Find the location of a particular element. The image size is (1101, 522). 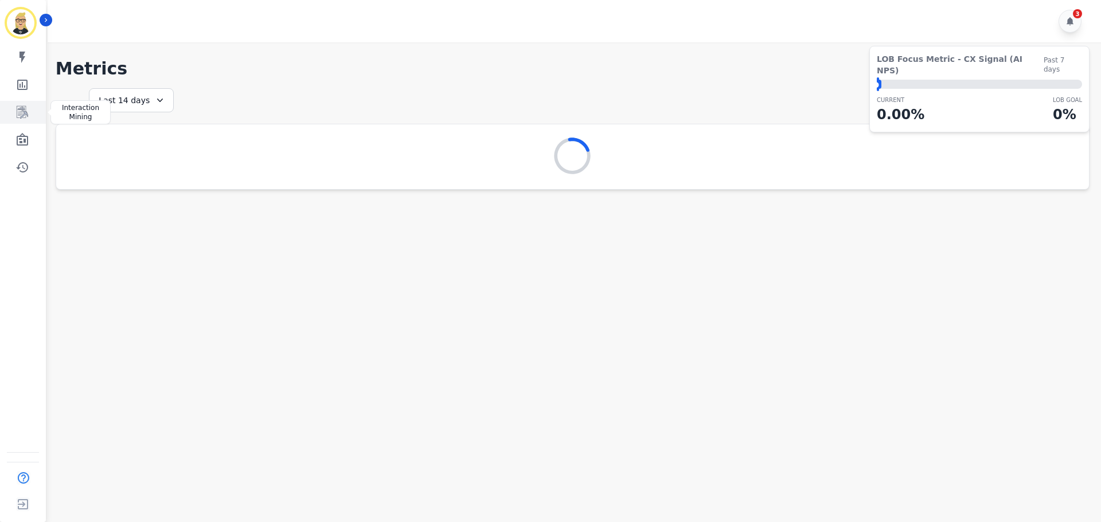

span: Past 7 days is located at coordinates (1062, 65).